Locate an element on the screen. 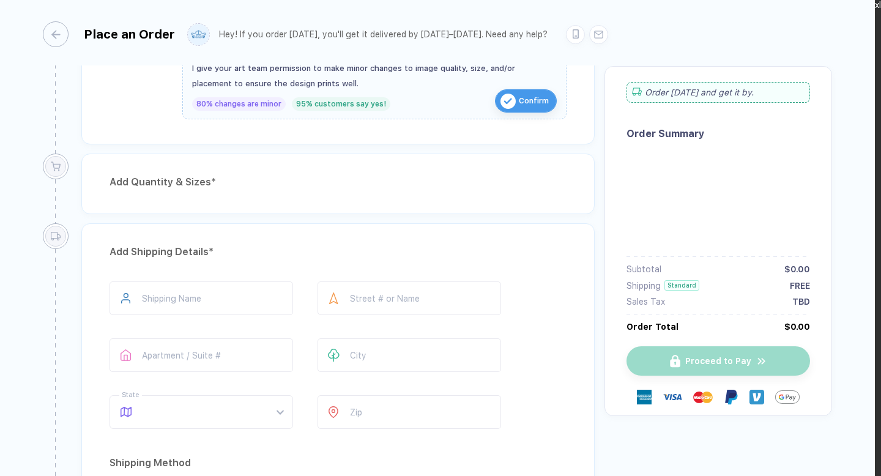 Image resolution: width=881 pixels, height=476 pixels. div: Standard is located at coordinates (681, 285).